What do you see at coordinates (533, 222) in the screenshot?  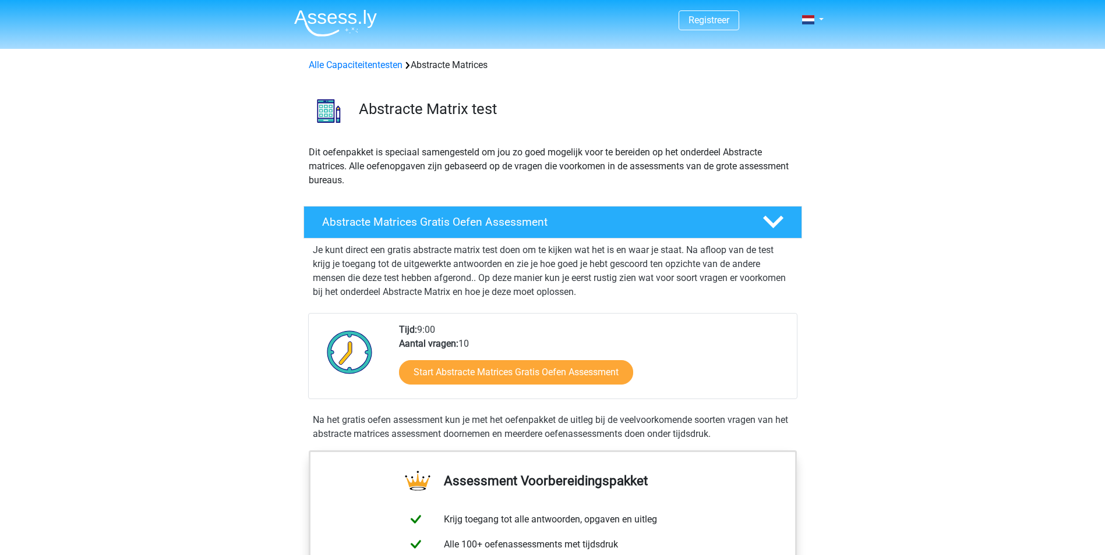 I see `h4: Abstracte Matrices Gratis Oefen Assessment` at bounding box center [533, 222].